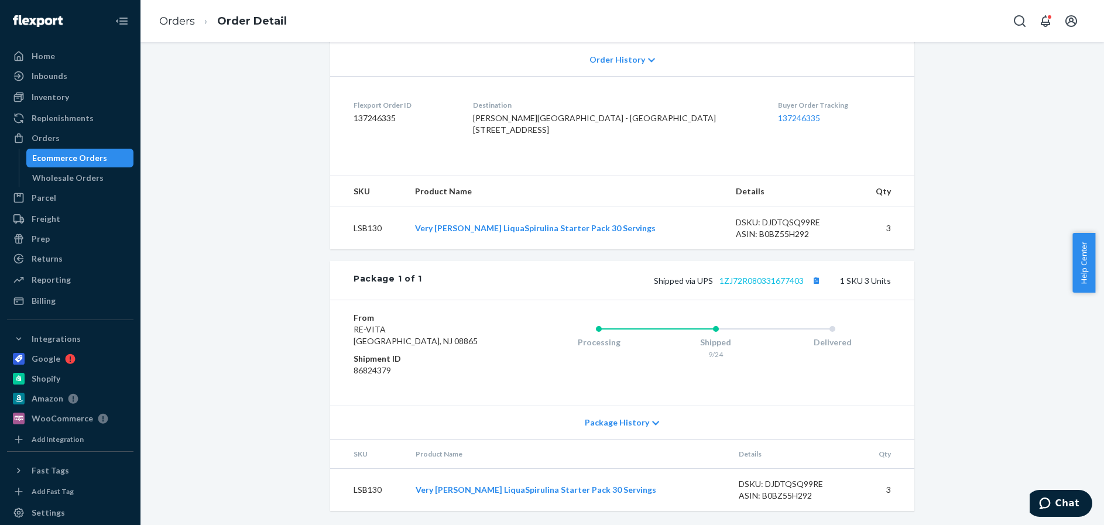 This screenshot has width=1104, height=525. What do you see at coordinates (70, 118) in the screenshot?
I see `a: Replenishments` at bounding box center [70, 118].